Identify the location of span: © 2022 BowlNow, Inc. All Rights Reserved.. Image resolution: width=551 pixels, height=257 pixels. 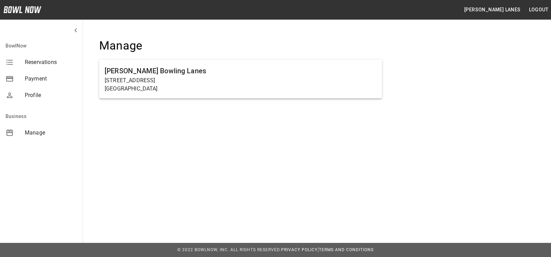
(229, 250).